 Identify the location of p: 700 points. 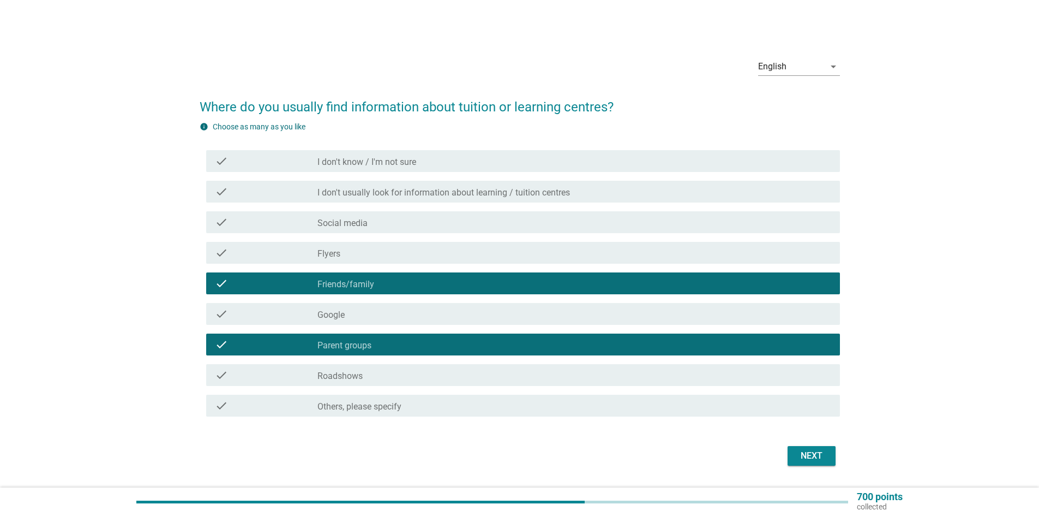
(880, 496).